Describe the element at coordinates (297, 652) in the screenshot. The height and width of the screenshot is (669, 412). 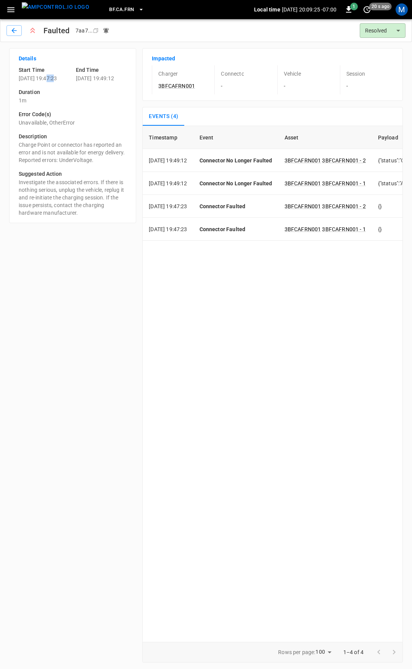
I see `p: Rows per page:` at that location.